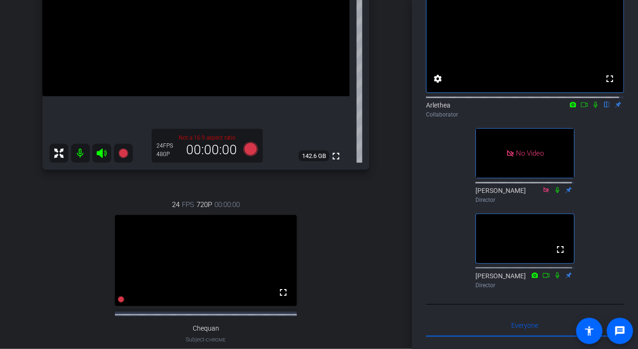 The width and height of the screenshot is (638, 349). Describe the element at coordinates (176, 205) in the screenshot. I see `span: 24` at that location.